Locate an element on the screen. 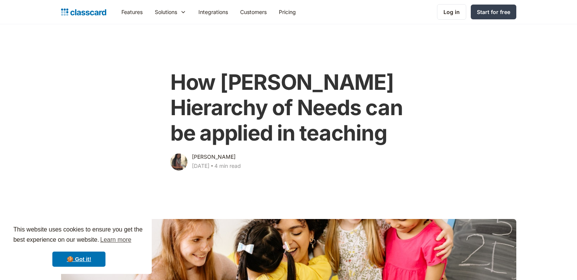 The width and height of the screenshot is (577, 280). div: 4 min read is located at coordinates (227, 166).